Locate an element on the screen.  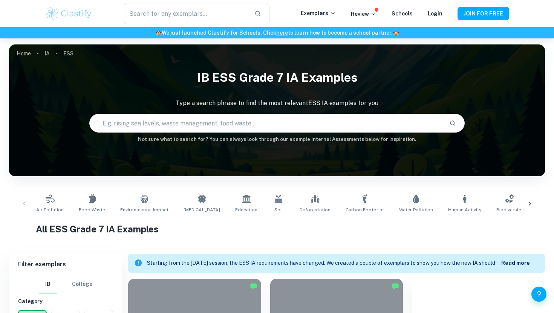
h1: All ESS Grade 7 IA Examples is located at coordinates (277, 229).